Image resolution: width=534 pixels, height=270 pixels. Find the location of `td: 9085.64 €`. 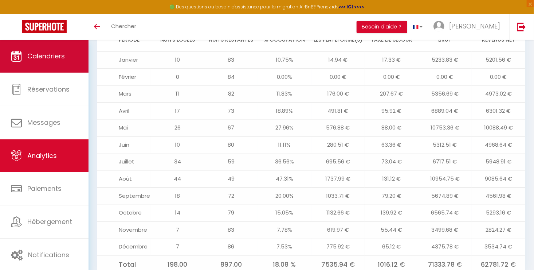

td: 9085.64 € is located at coordinates (499, 178).